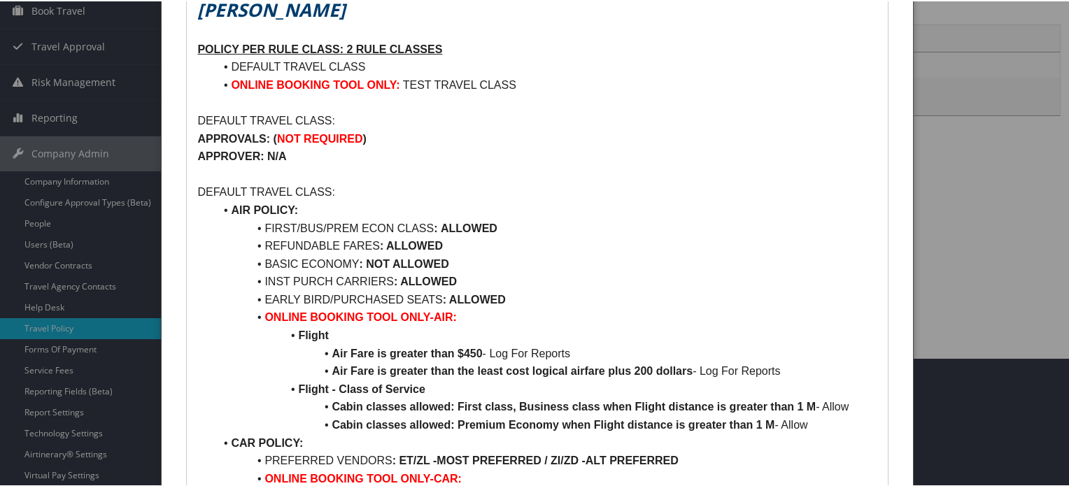 This screenshot has height=486, width=1069. What do you see at coordinates (361, 387) in the screenshot?
I see `strong: Flight - Class of Service` at bounding box center [361, 387].